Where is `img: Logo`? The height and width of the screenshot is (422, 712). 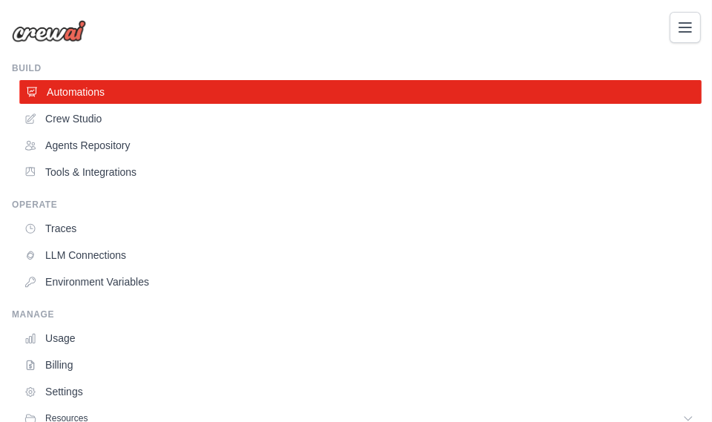 img: Logo is located at coordinates (49, 31).